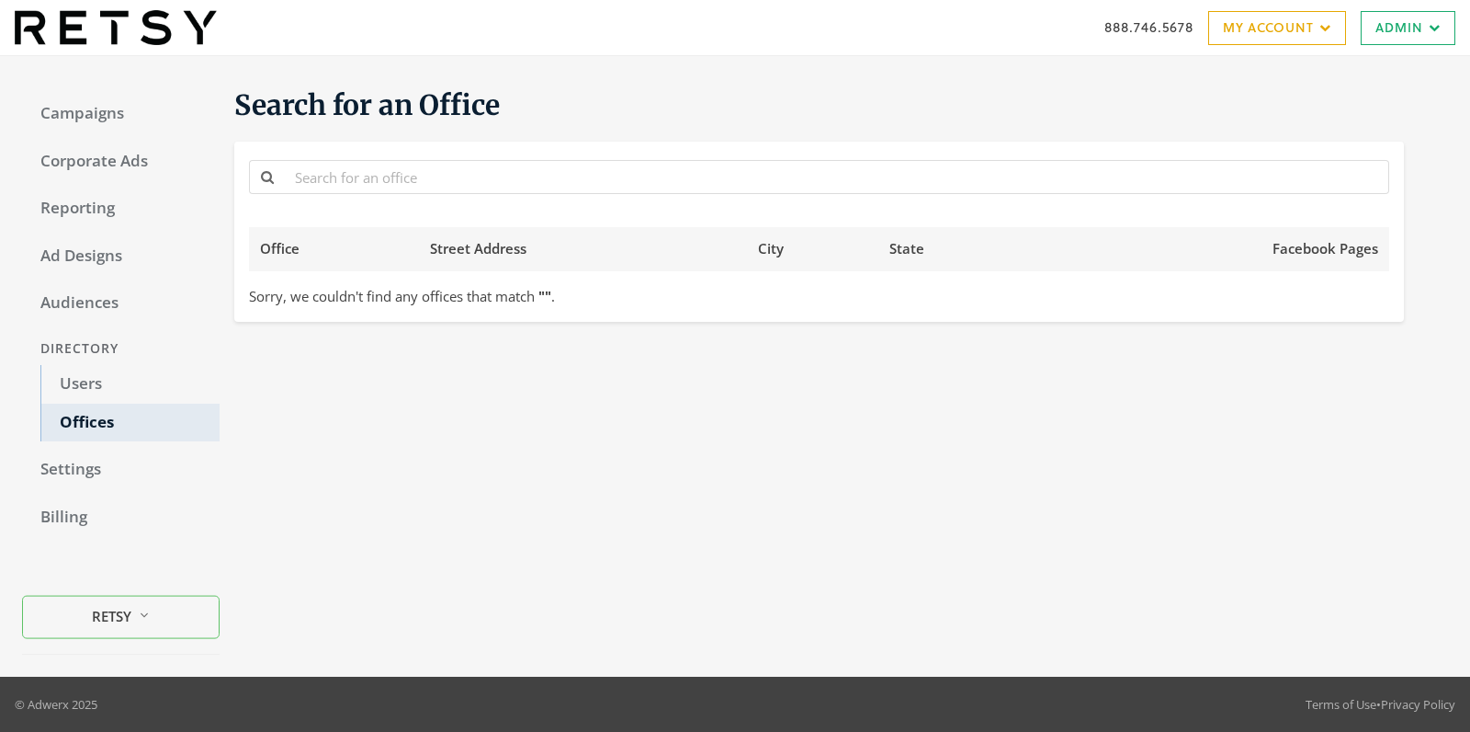 This screenshot has height=732, width=1470. Describe the element at coordinates (267, 176) in the screenshot. I see `i: Search for an office` at that location.